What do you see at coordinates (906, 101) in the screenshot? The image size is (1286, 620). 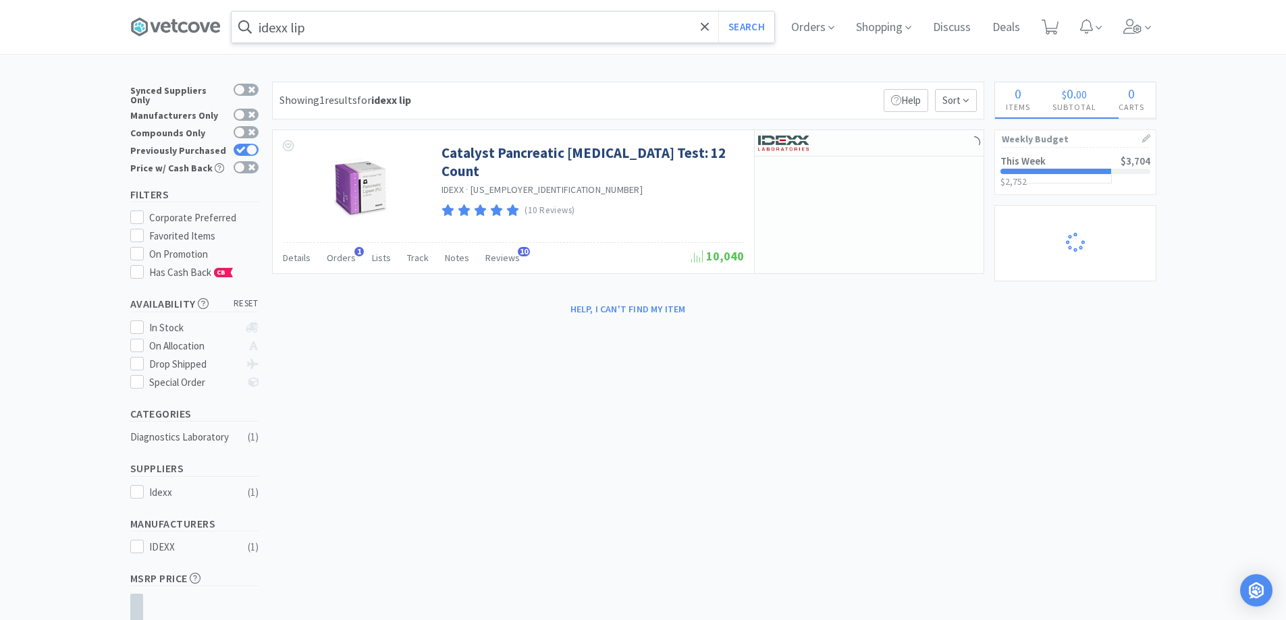 I see `p: Help` at bounding box center [906, 101].